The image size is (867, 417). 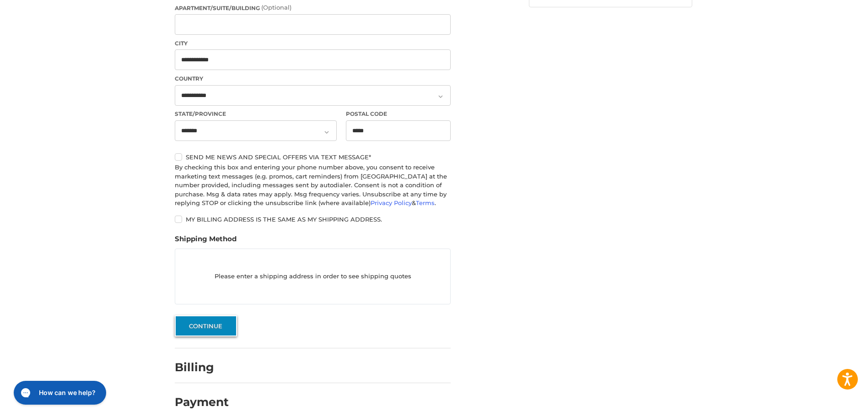 I want to click on h1: How can we help?, so click(x=58, y=15).